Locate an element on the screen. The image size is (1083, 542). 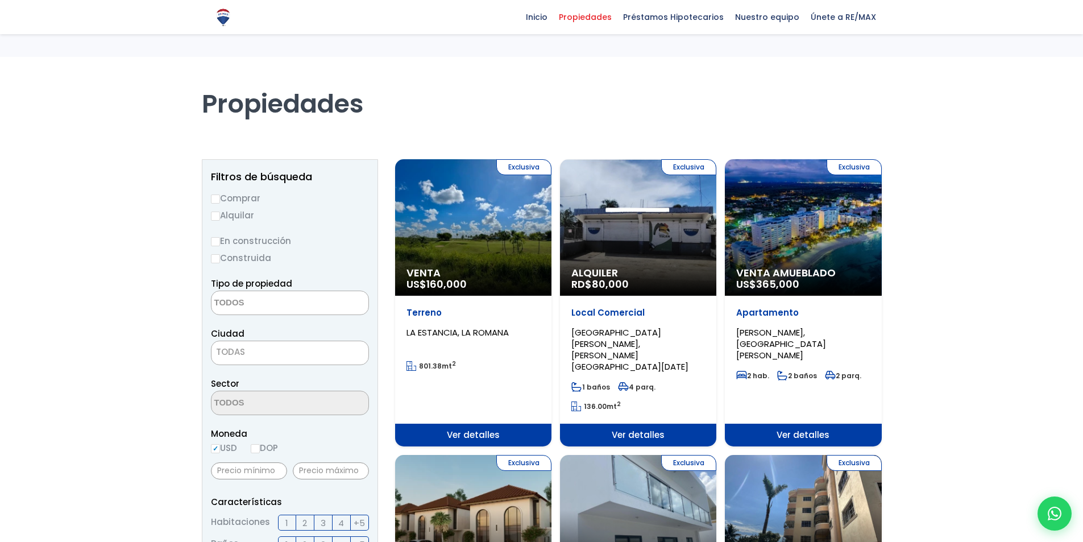
span: 136.00 is located at coordinates (595, 406).